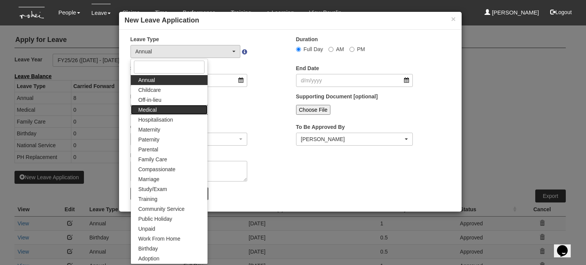 This screenshot has height=265, width=586. Describe the element at coordinates (148, 150) in the screenshot. I see `span: Parental` at that location.